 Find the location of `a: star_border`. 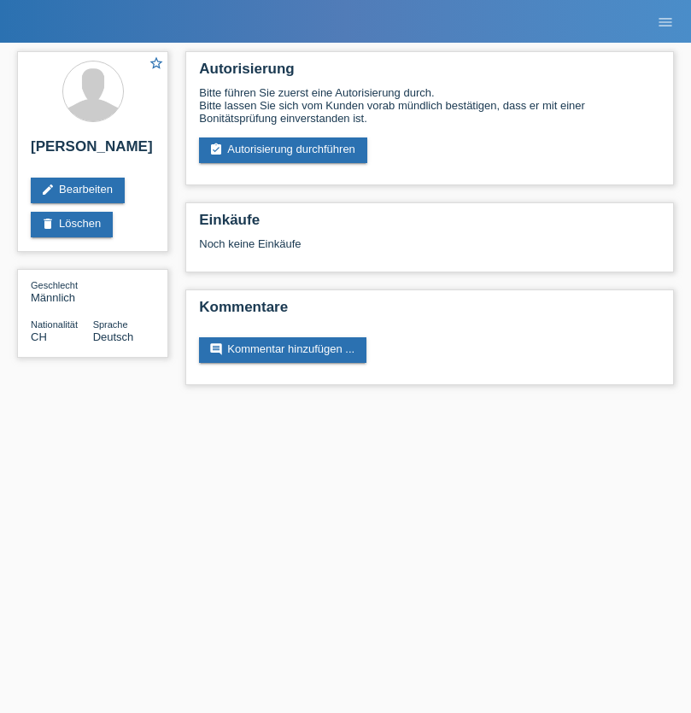

a: star_border is located at coordinates (156, 64).